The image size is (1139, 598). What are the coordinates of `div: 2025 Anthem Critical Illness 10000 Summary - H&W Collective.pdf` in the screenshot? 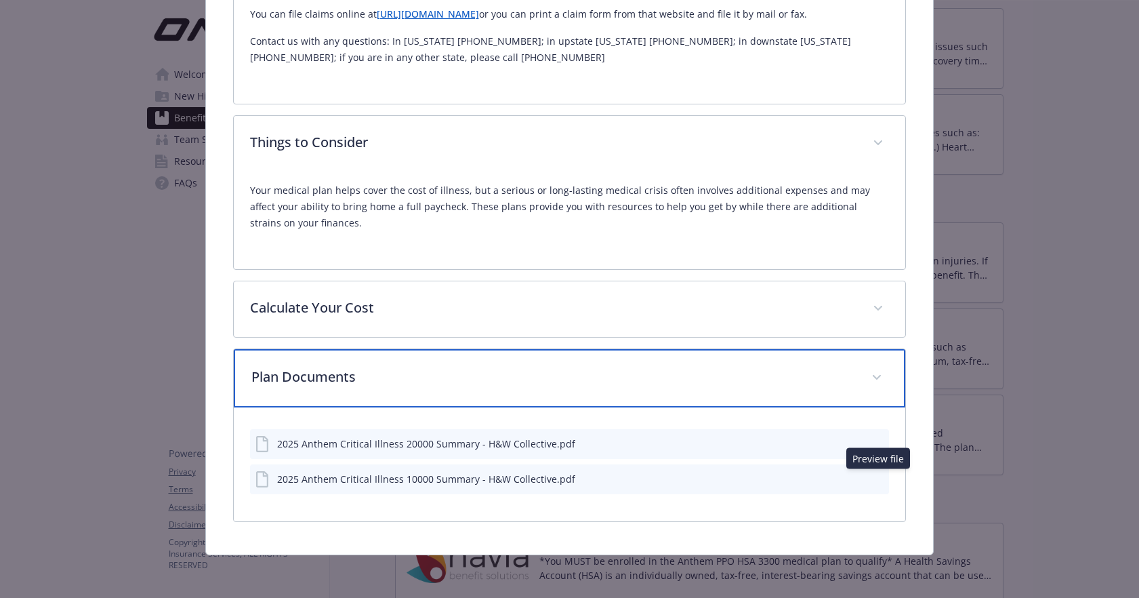 It's located at (426, 478).